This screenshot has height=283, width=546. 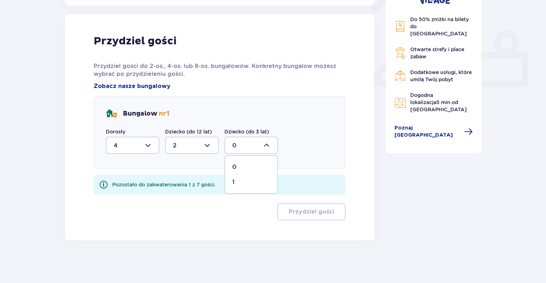 I want to click on img: Discount Icon, so click(x=400, y=26).